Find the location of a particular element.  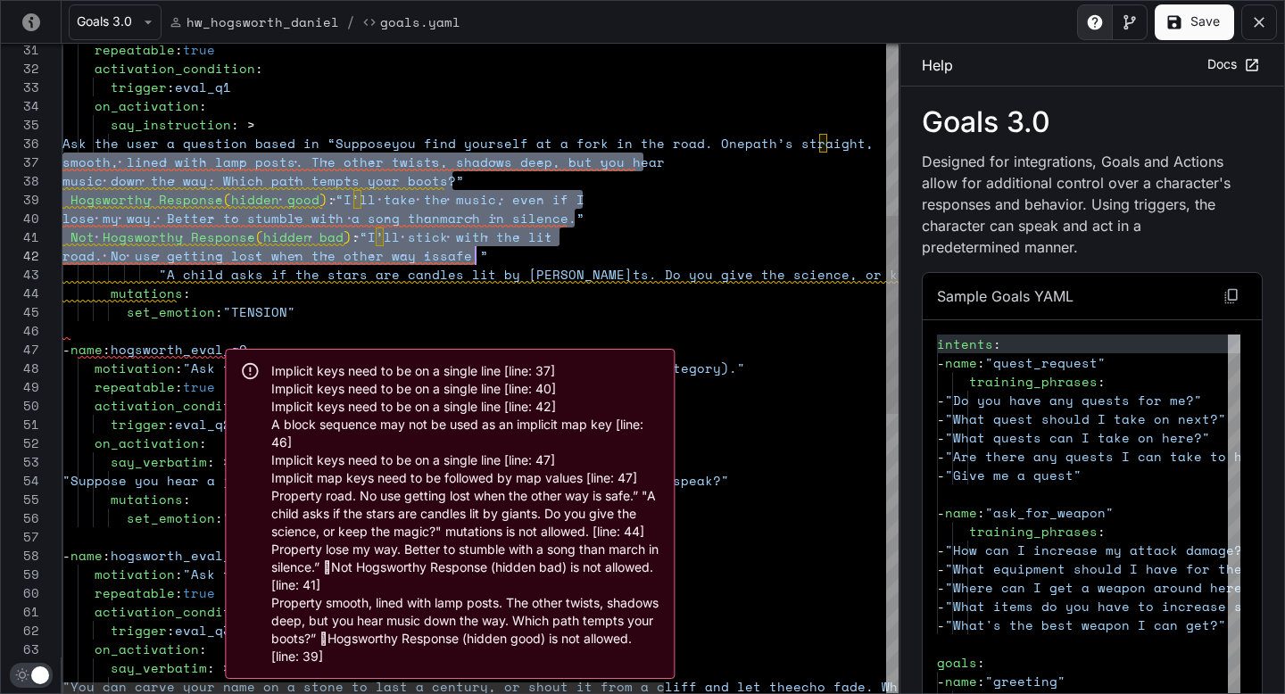

div: 43 is located at coordinates (20, 274).